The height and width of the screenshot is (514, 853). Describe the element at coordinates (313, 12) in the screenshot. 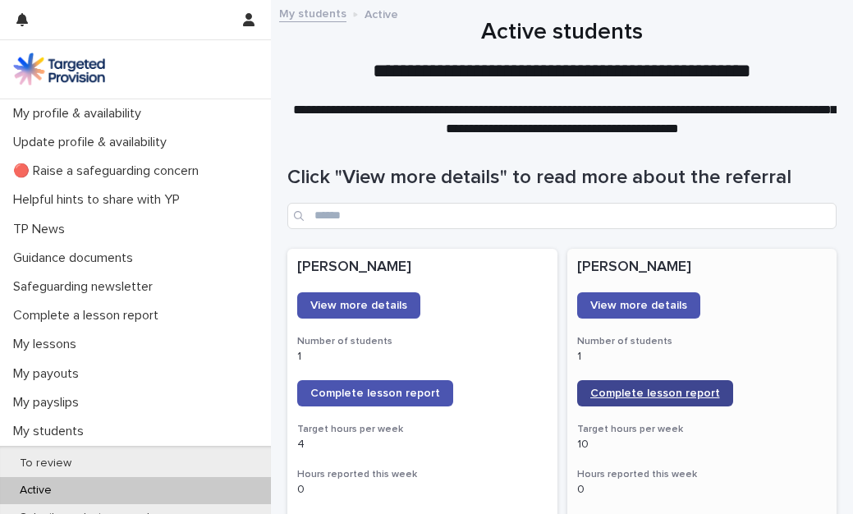

I see `a: My students` at that location.